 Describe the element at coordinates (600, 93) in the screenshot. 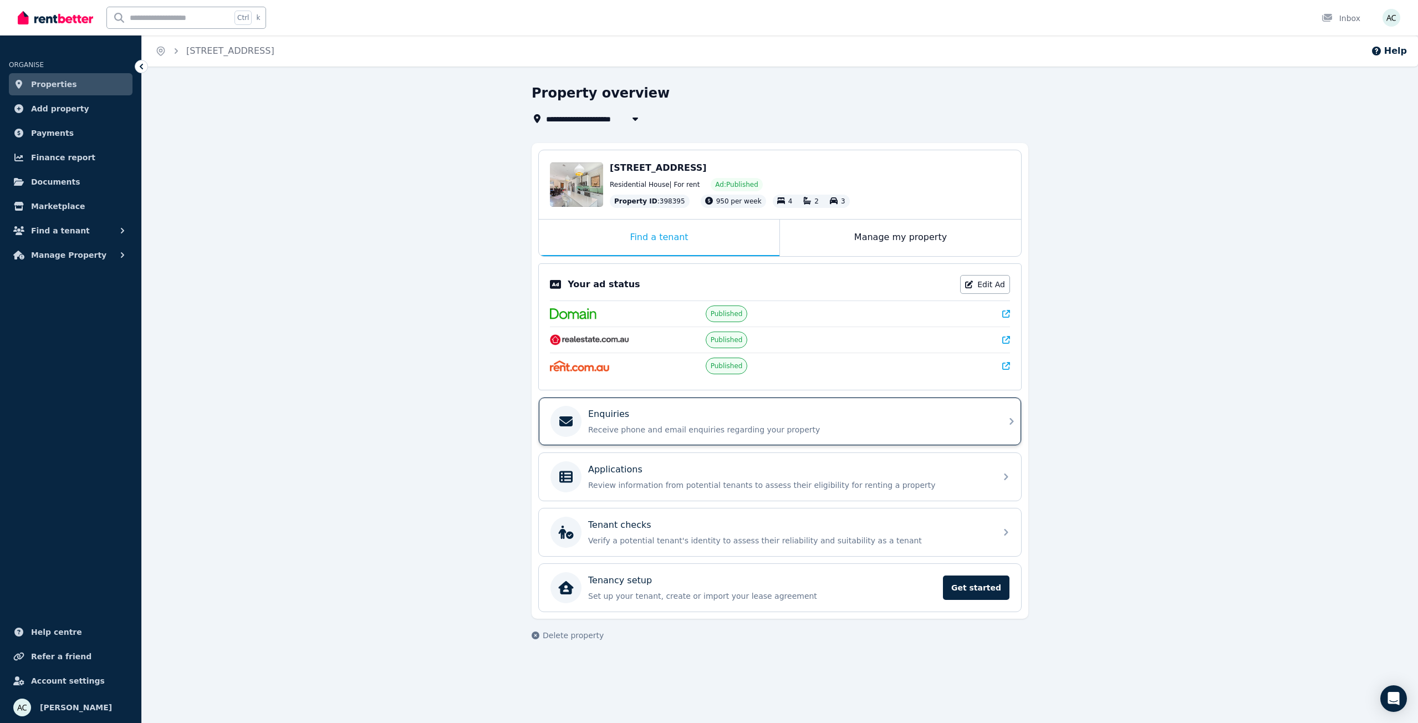

I see `h1: Property overview` at that location.